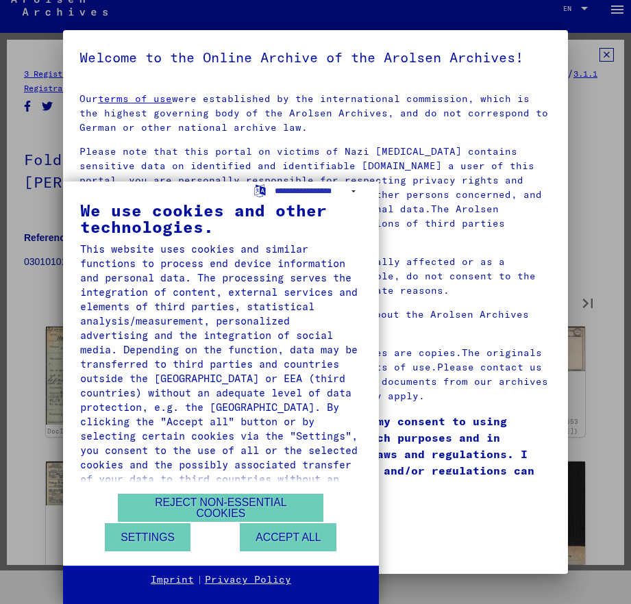 Image resolution: width=631 pixels, height=604 pixels. What do you see at coordinates (172, 580) in the screenshot?
I see `a: Imprint` at bounding box center [172, 580].